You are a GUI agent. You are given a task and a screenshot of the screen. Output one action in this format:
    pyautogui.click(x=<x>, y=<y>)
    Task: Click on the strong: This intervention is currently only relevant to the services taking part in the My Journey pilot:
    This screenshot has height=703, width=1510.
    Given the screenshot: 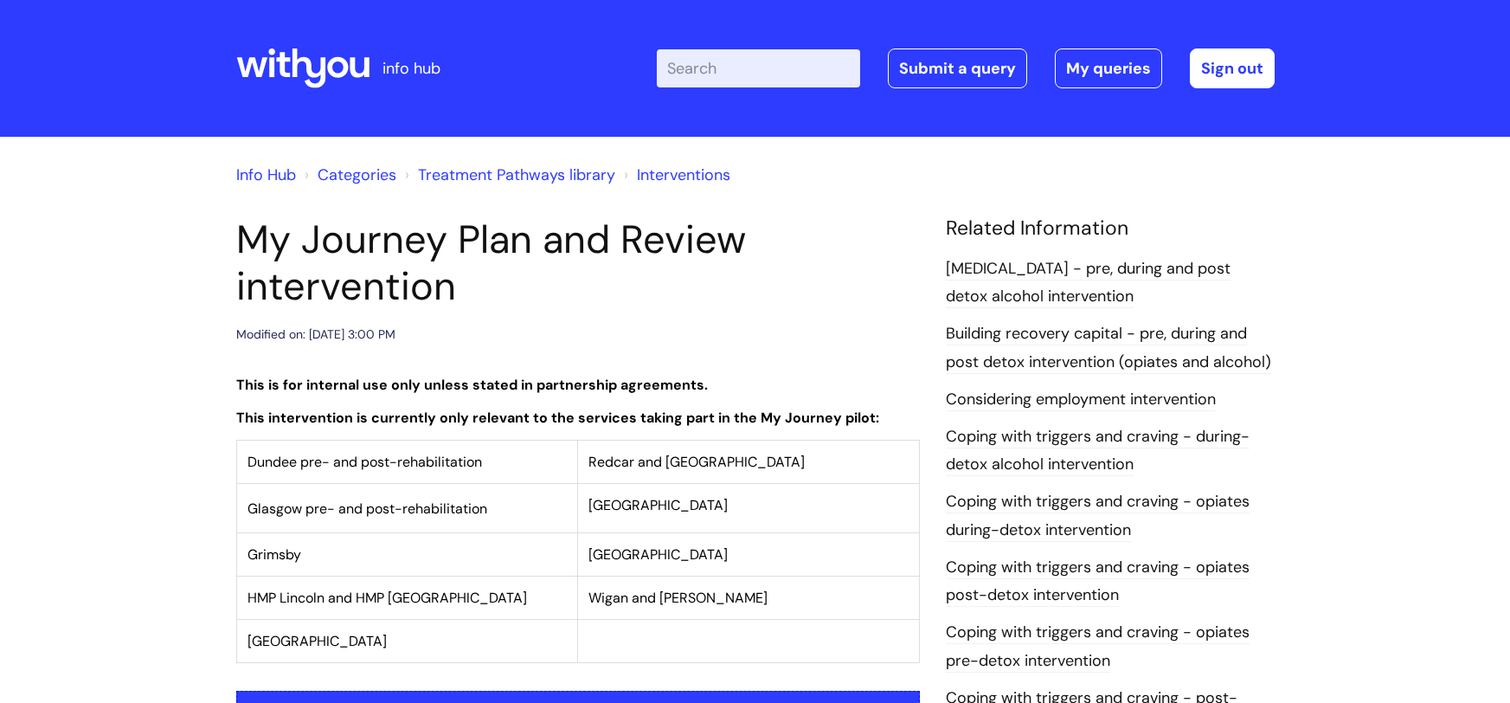 What is the action you would take?
    pyautogui.click(x=557, y=417)
    